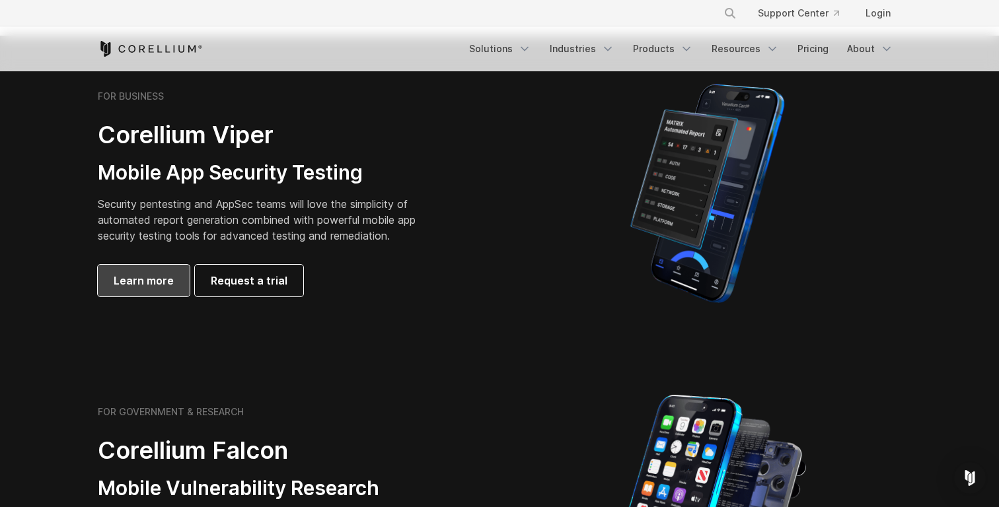 The width and height of the screenshot is (999, 507). I want to click on a: About, so click(870, 49).